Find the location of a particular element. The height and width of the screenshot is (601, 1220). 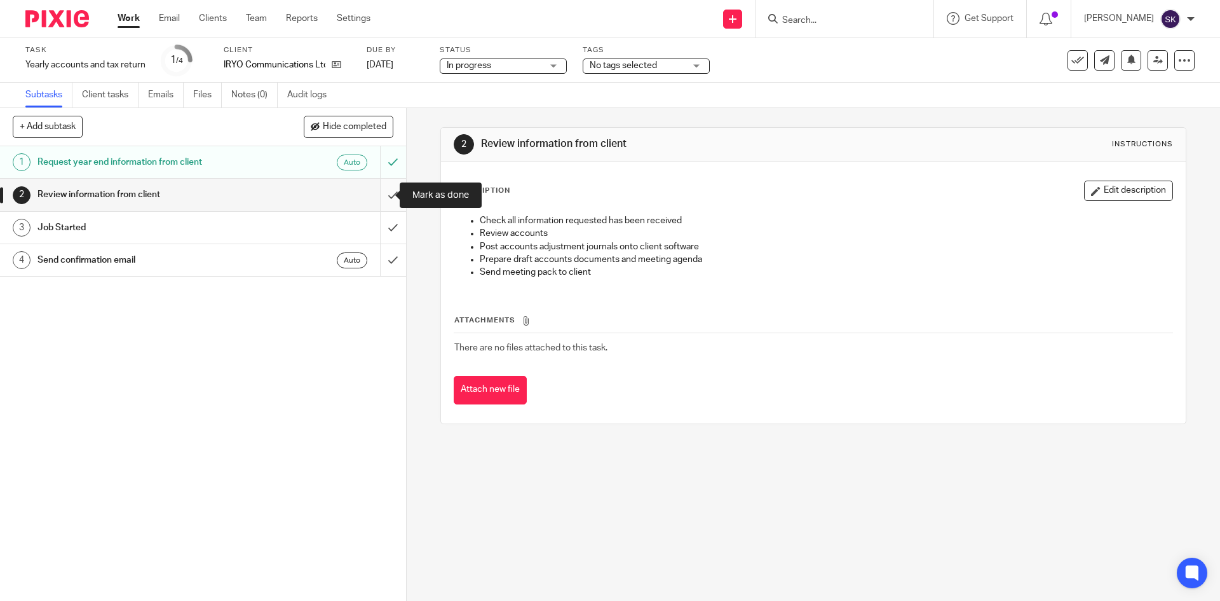

img: svg%3E is located at coordinates (1171, 19).